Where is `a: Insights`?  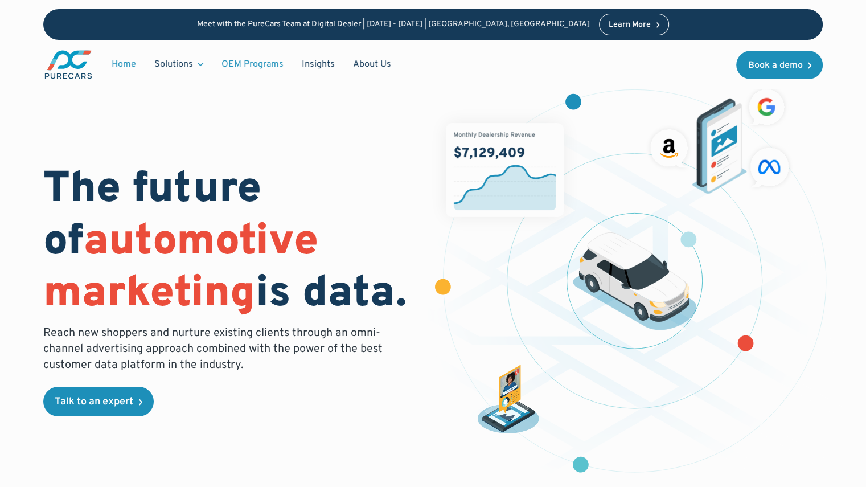
a: Insights is located at coordinates (318, 64).